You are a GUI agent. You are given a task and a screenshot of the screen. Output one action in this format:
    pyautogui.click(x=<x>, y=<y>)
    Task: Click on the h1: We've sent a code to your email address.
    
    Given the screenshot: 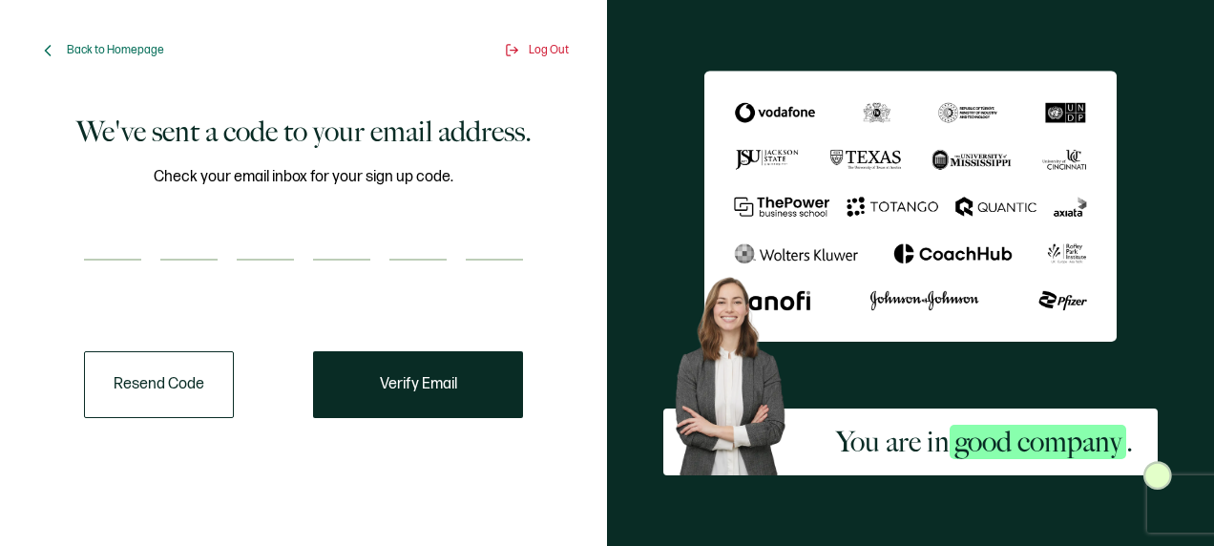 What is the action you would take?
    pyautogui.click(x=303, y=132)
    